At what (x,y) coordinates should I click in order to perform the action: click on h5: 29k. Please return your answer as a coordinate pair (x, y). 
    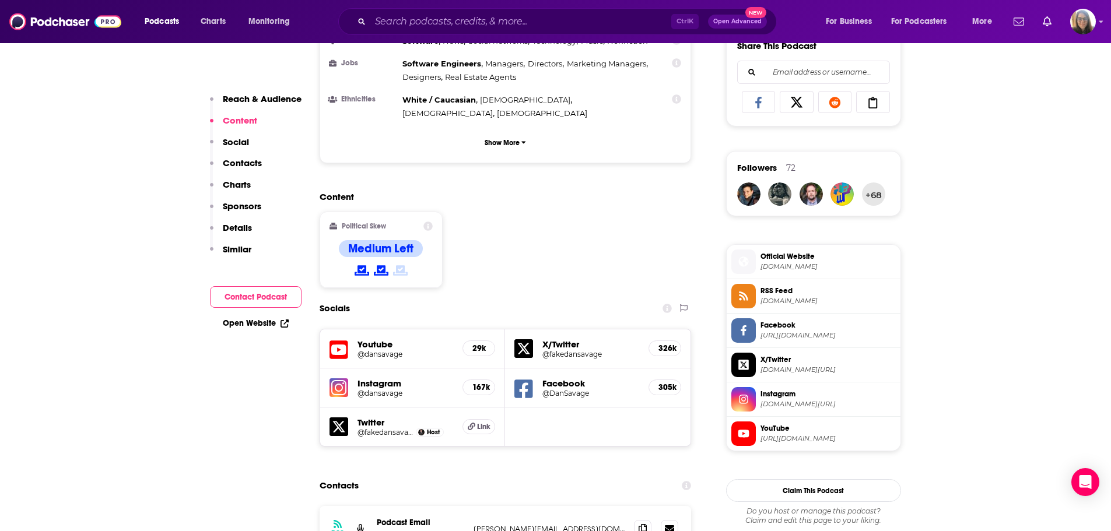
    Looking at the image, I should click on (479, 348).